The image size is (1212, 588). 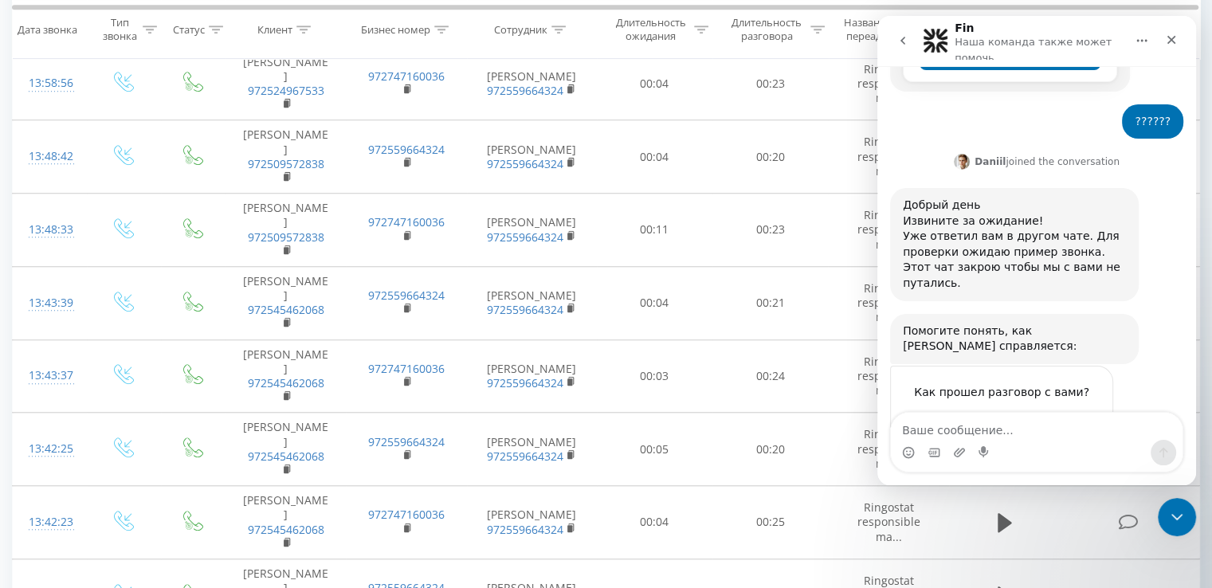 I want to click on div: Длительность ожидания, so click(x=651, y=30).